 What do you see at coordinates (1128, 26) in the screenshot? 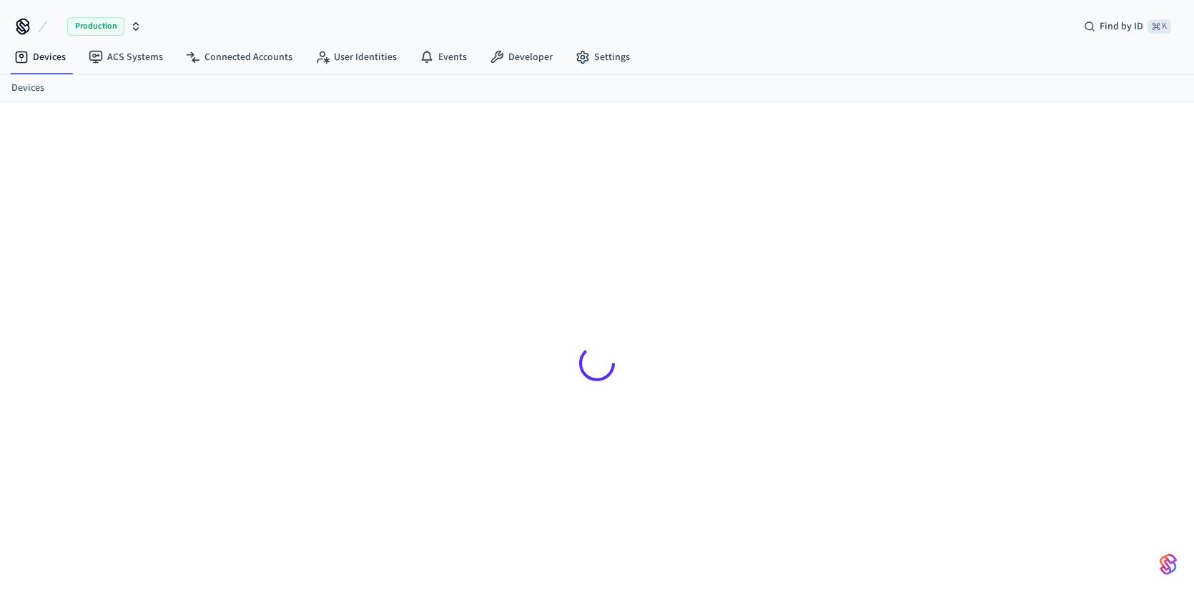
I see `div: Find by ID⌘ K` at bounding box center [1128, 26].